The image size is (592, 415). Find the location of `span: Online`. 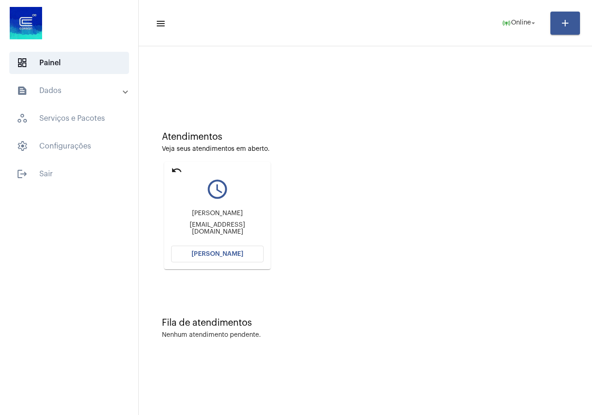

span: Online is located at coordinates (521, 23).